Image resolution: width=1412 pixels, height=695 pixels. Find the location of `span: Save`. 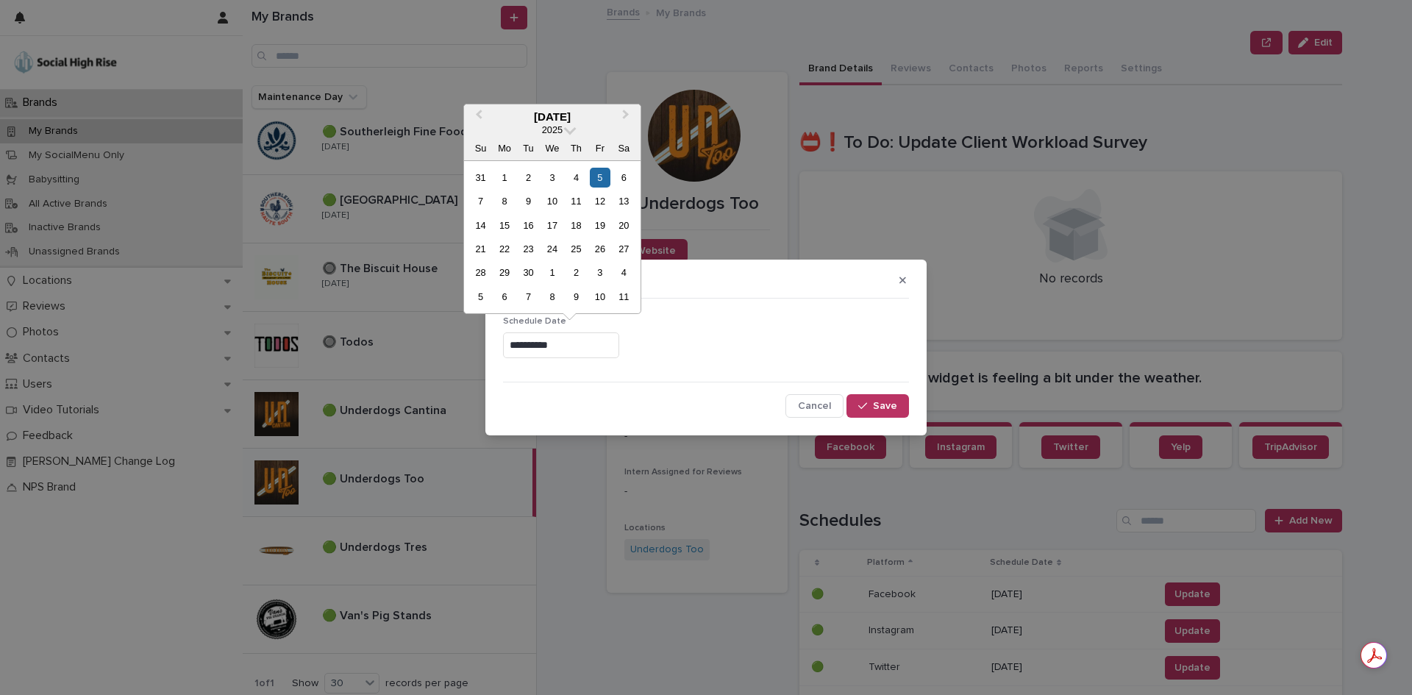

span: Save is located at coordinates (885, 406).